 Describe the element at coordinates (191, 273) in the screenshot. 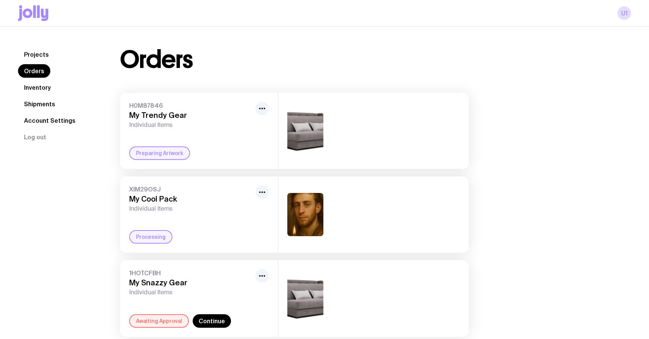

I see `span: 1HOTCFBH` at that location.